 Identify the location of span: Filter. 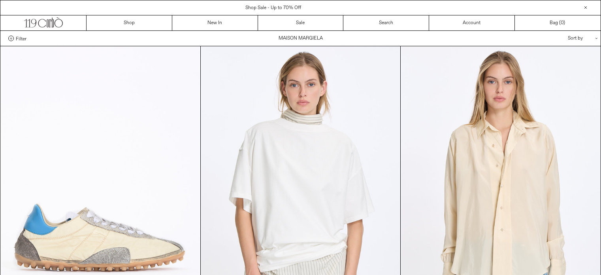
(21, 38).